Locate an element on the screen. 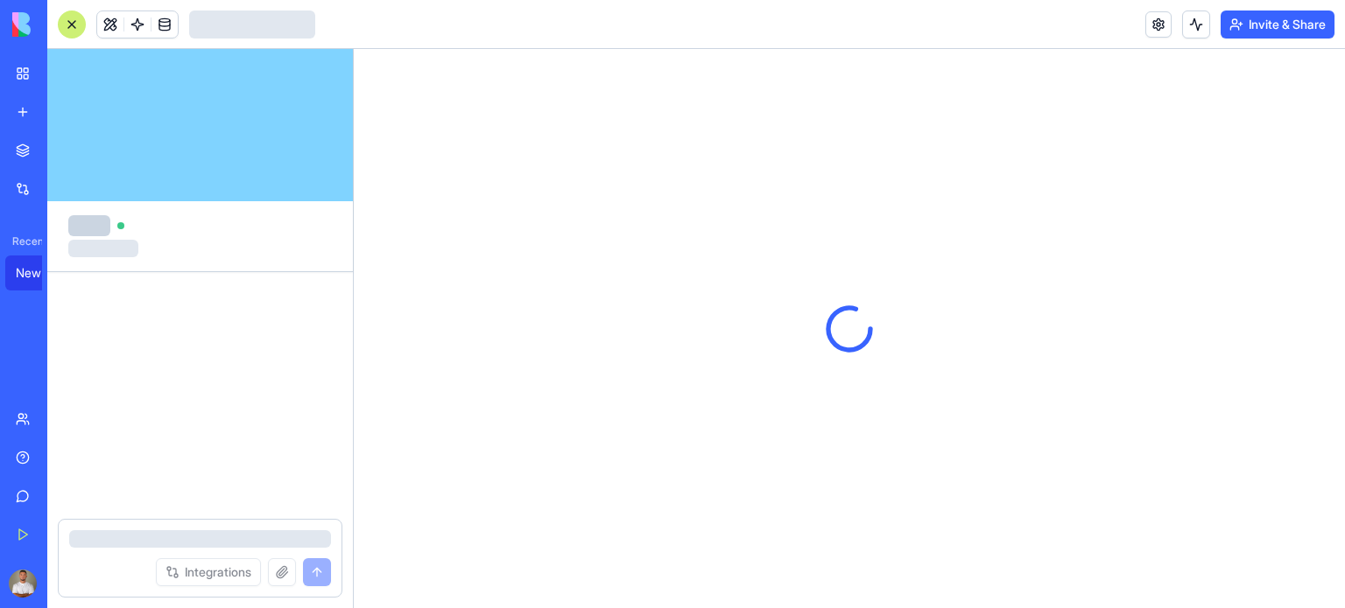  img: logo is located at coordinates (67, 25).